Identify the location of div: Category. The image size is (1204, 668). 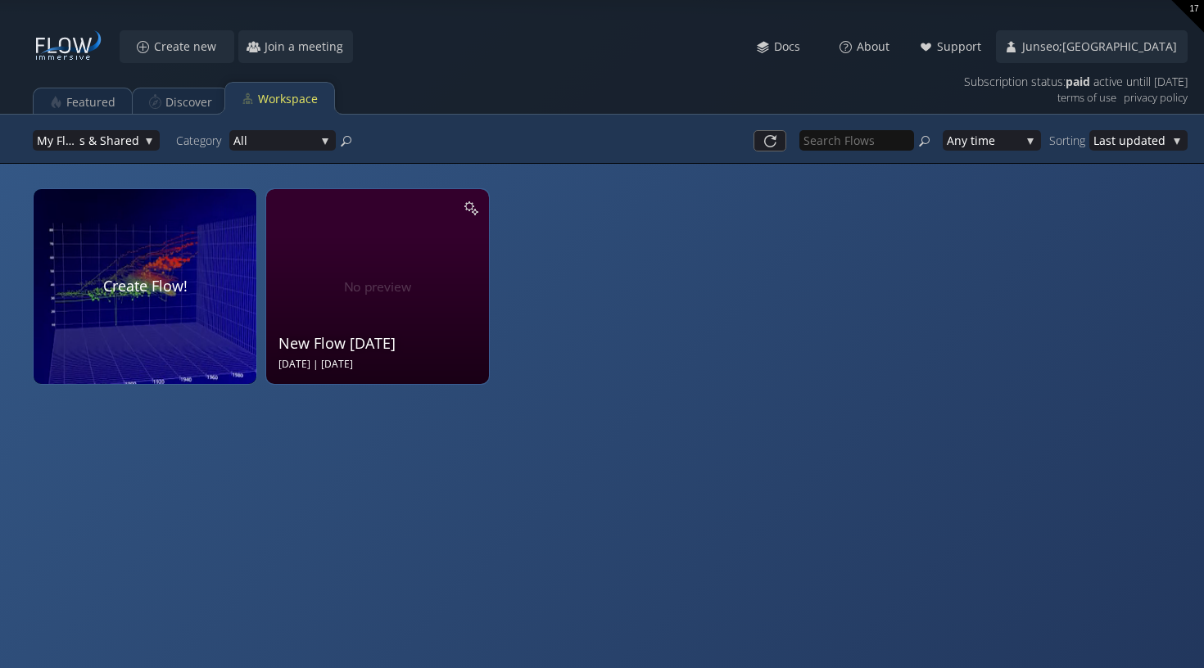
(202, 140).